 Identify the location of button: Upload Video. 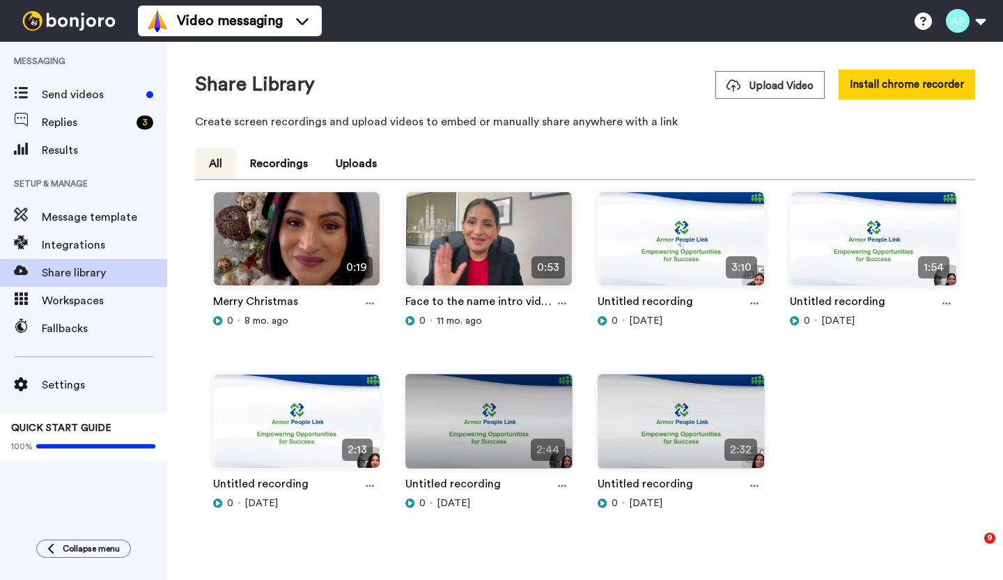
(770, 85).